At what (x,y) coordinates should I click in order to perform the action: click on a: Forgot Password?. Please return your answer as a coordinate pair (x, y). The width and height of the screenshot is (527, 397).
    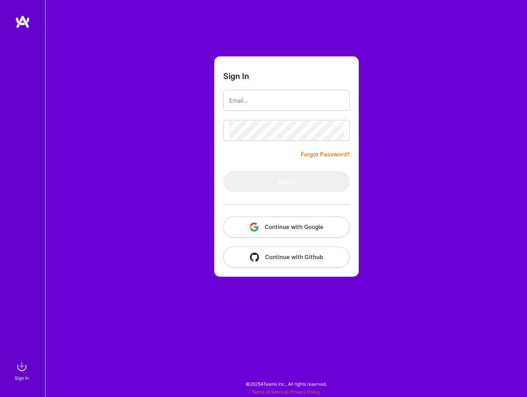
    Looking at the image, I should click on (325, 155).